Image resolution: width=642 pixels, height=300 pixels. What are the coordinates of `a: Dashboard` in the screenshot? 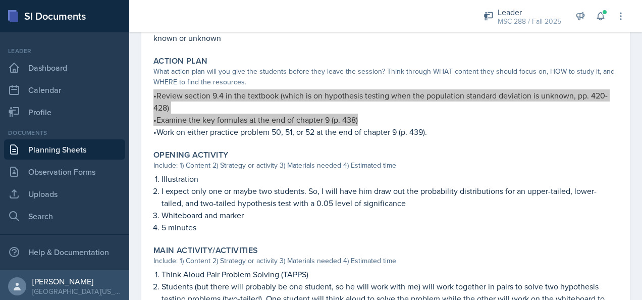 It's located at (65, 68).